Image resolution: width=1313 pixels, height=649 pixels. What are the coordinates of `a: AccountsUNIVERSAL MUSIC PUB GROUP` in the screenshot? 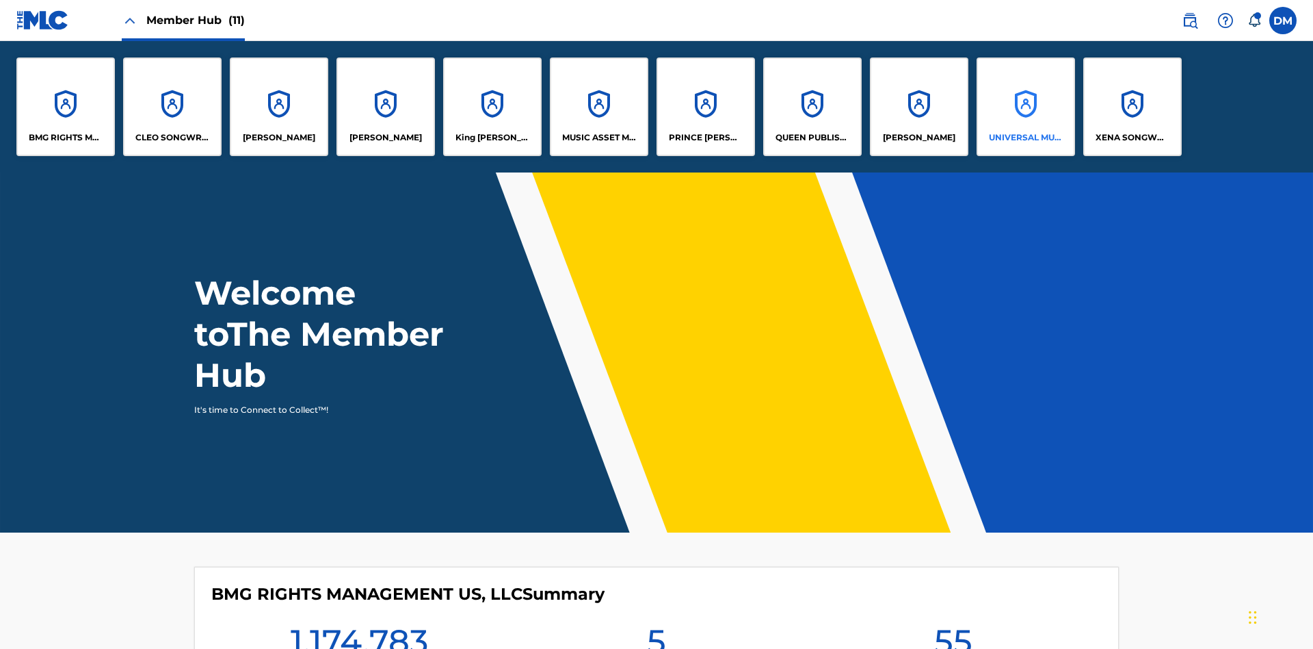 It's located at (1026, 107).